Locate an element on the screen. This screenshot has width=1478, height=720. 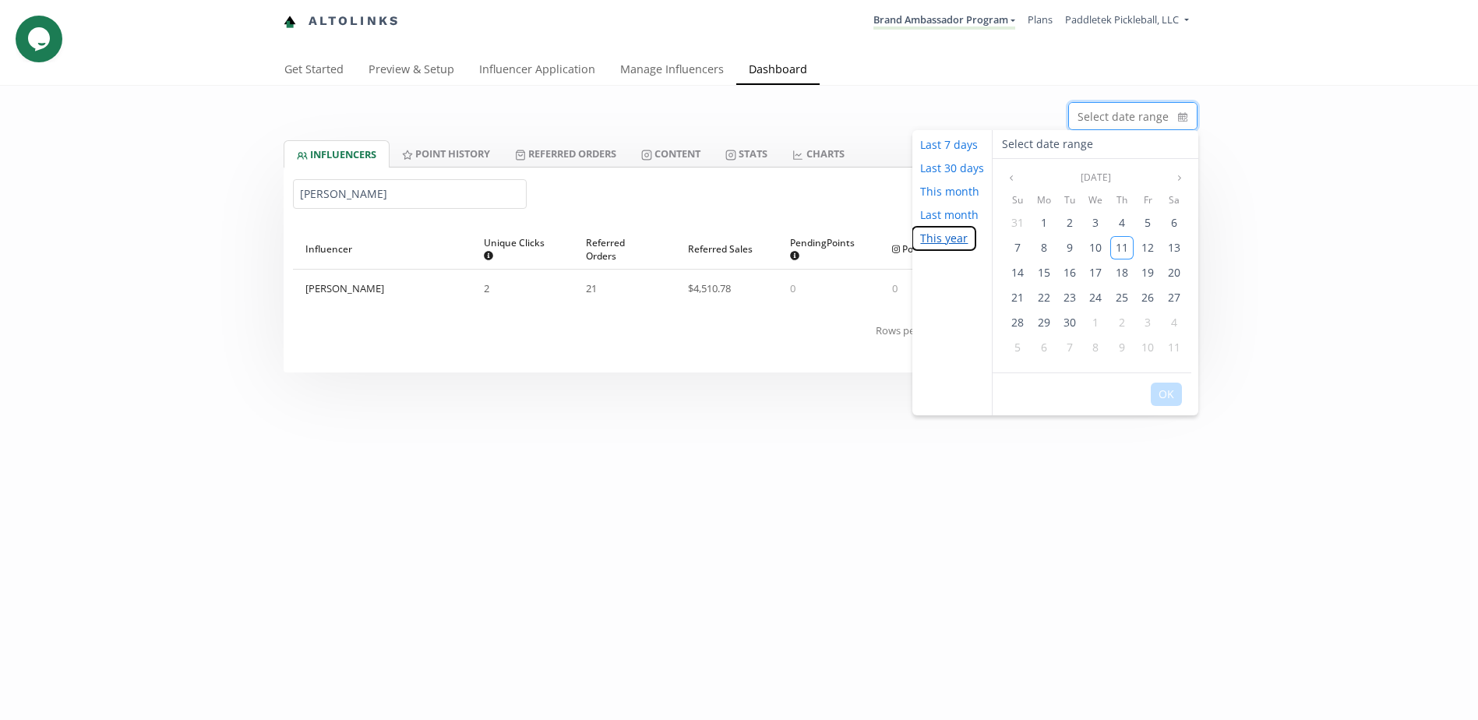
div: 08 Sep 2025 is located at coordinates (1043, 248).